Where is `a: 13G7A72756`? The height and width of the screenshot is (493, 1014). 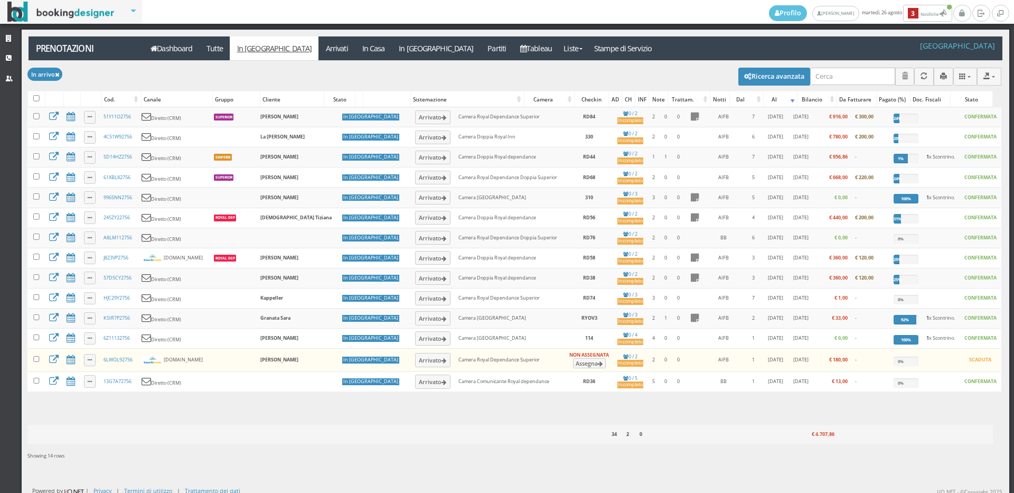
a: 13G7A72756 is located at coordinates (117, 381).